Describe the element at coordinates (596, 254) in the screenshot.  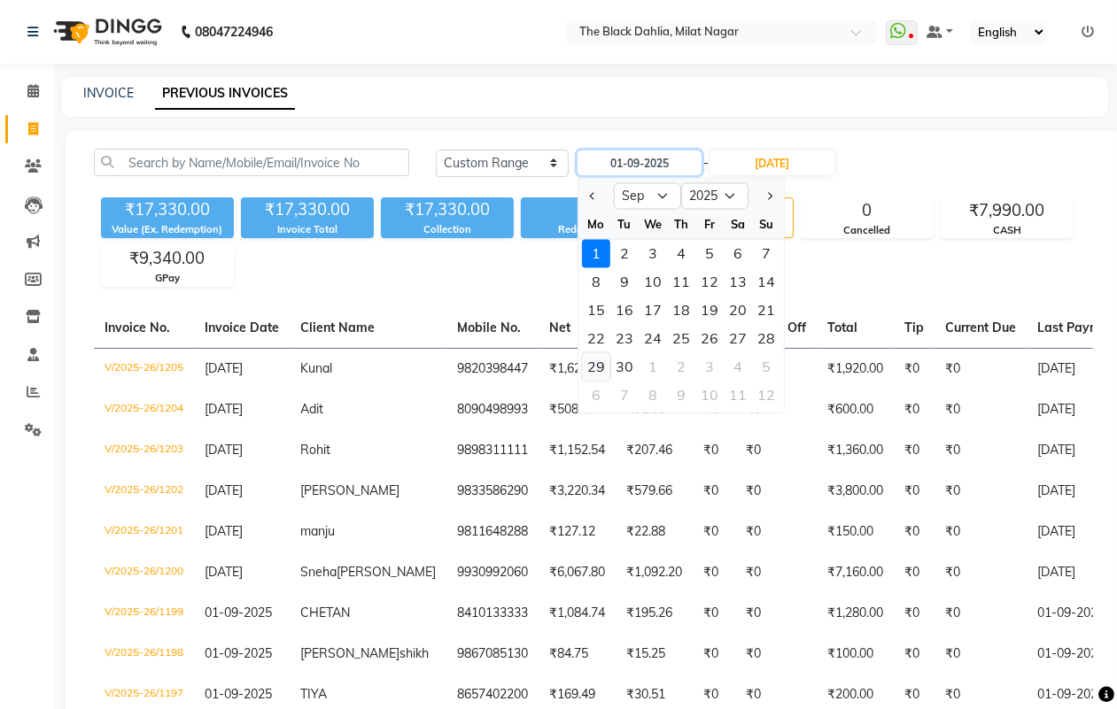
I see `div: Monday, September 1, 2025` at that location.